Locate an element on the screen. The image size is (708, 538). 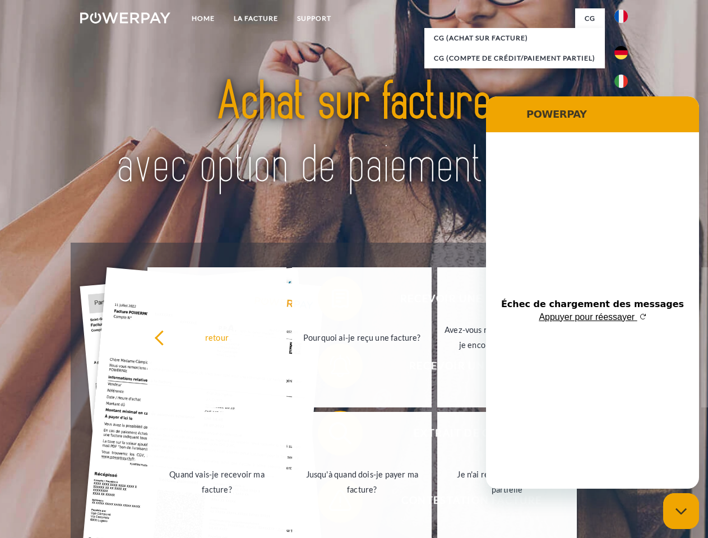
div: Échec de chargement des messages is located at coordinates (106, 207).